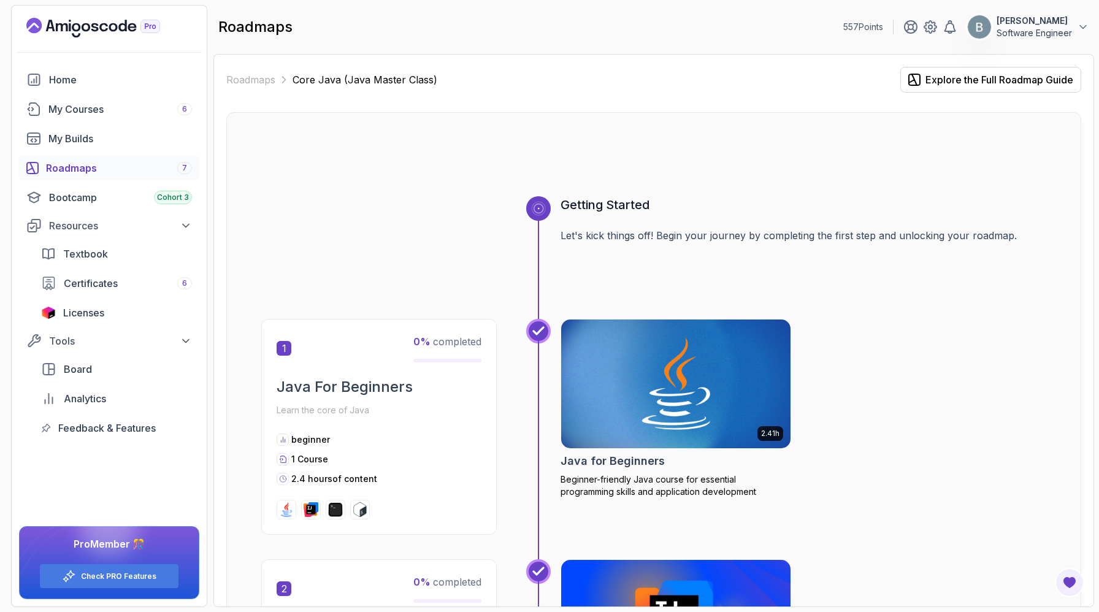 The height and width of the screenshot is (612, 1099). I want to click on a: Java for Beginners card2.41hJava for BeginnersBeginner-friendly Java course for essential program..., so click(676, 409).